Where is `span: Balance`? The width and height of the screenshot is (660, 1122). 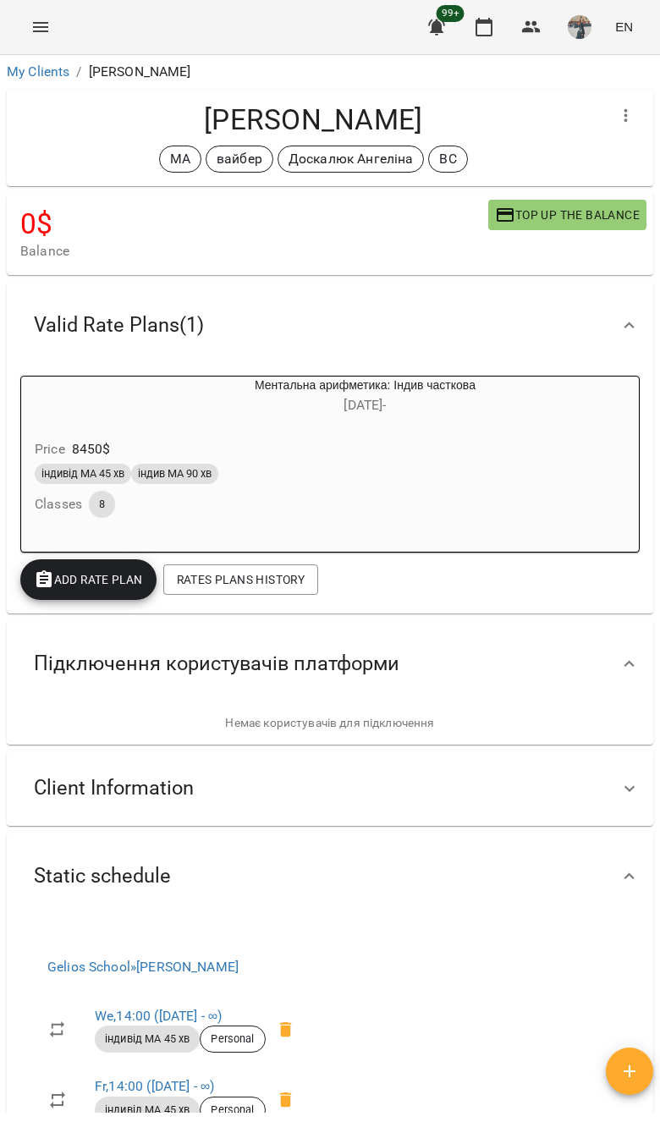
span: Balance is located at coordinates (254, 251).